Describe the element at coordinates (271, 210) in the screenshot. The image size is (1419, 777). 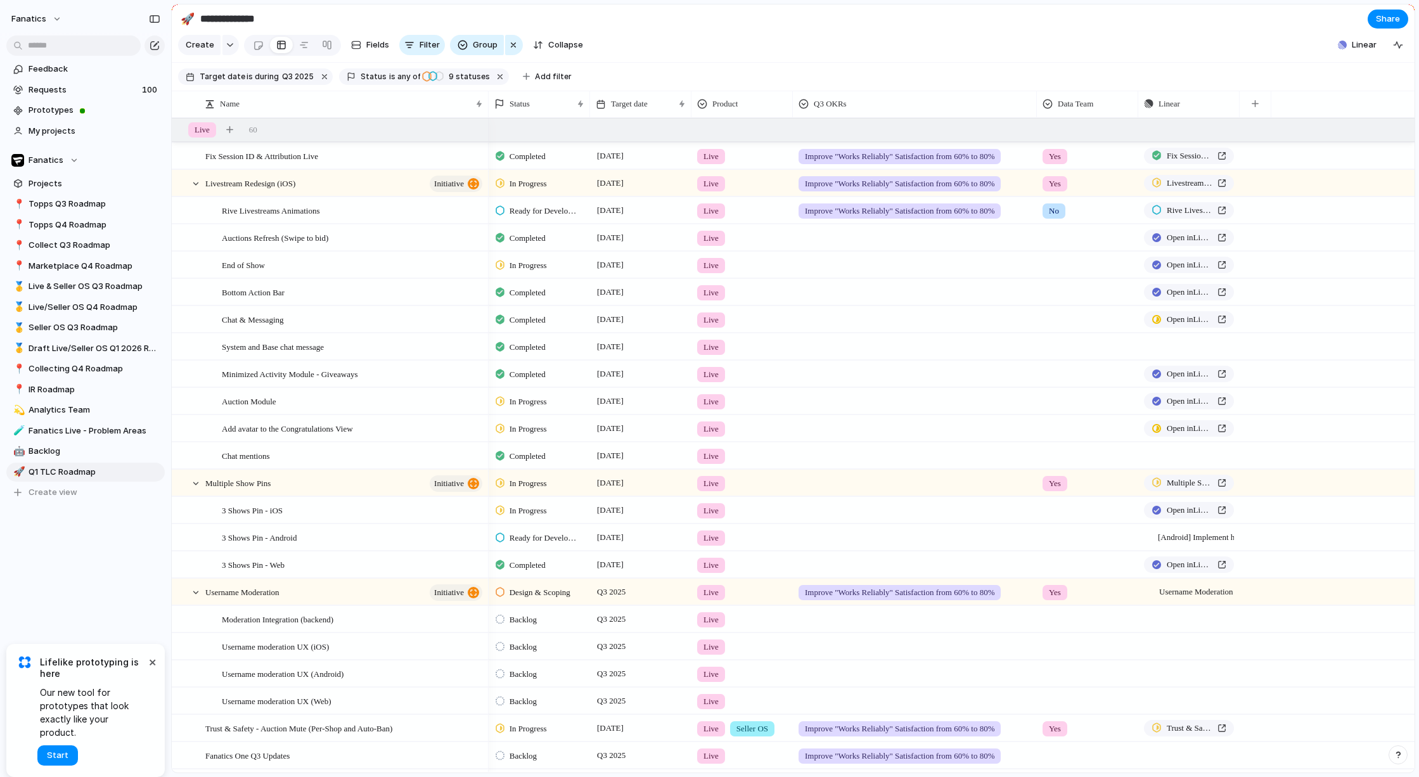
I see `span: Rive Livestreams Animations` at that location.